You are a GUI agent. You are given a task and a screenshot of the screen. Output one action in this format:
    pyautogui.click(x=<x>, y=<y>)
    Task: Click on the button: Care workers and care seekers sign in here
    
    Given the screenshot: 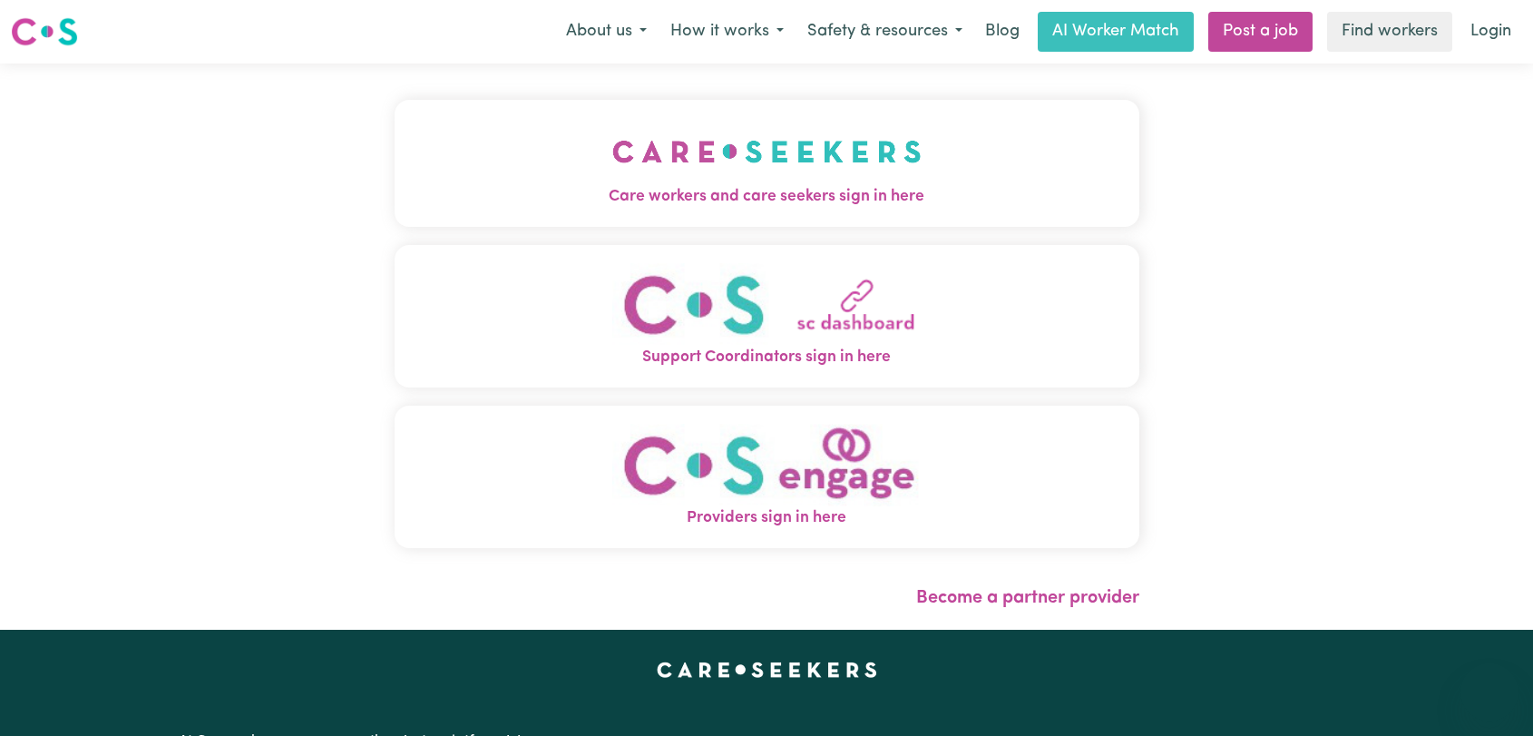 What is the action you would take?
    pyautogui.click(x=766, y=163)
    